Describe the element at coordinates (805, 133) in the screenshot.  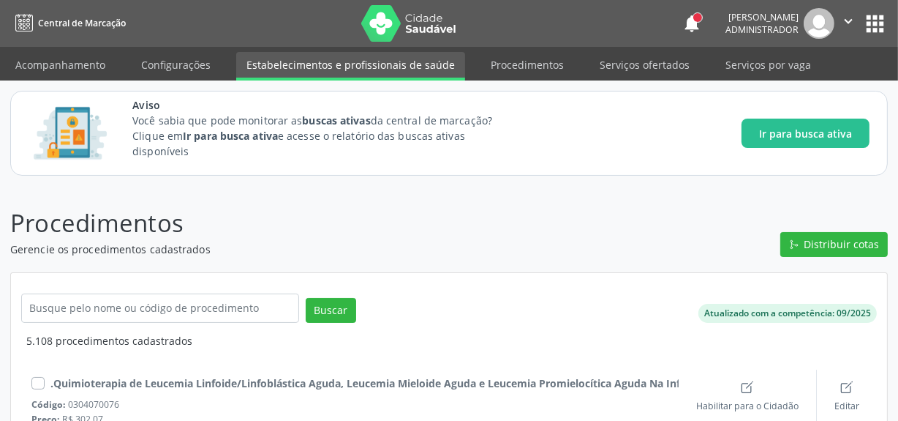
I see `button: Ir para busca ativa` at that location.